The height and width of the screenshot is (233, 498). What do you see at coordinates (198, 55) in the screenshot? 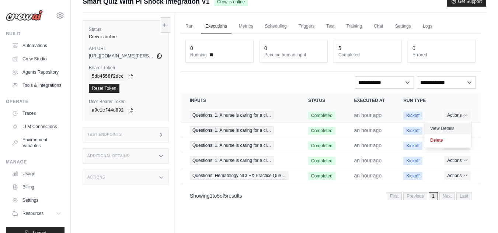
I see `span: Running` at bounding box center [198, 55].